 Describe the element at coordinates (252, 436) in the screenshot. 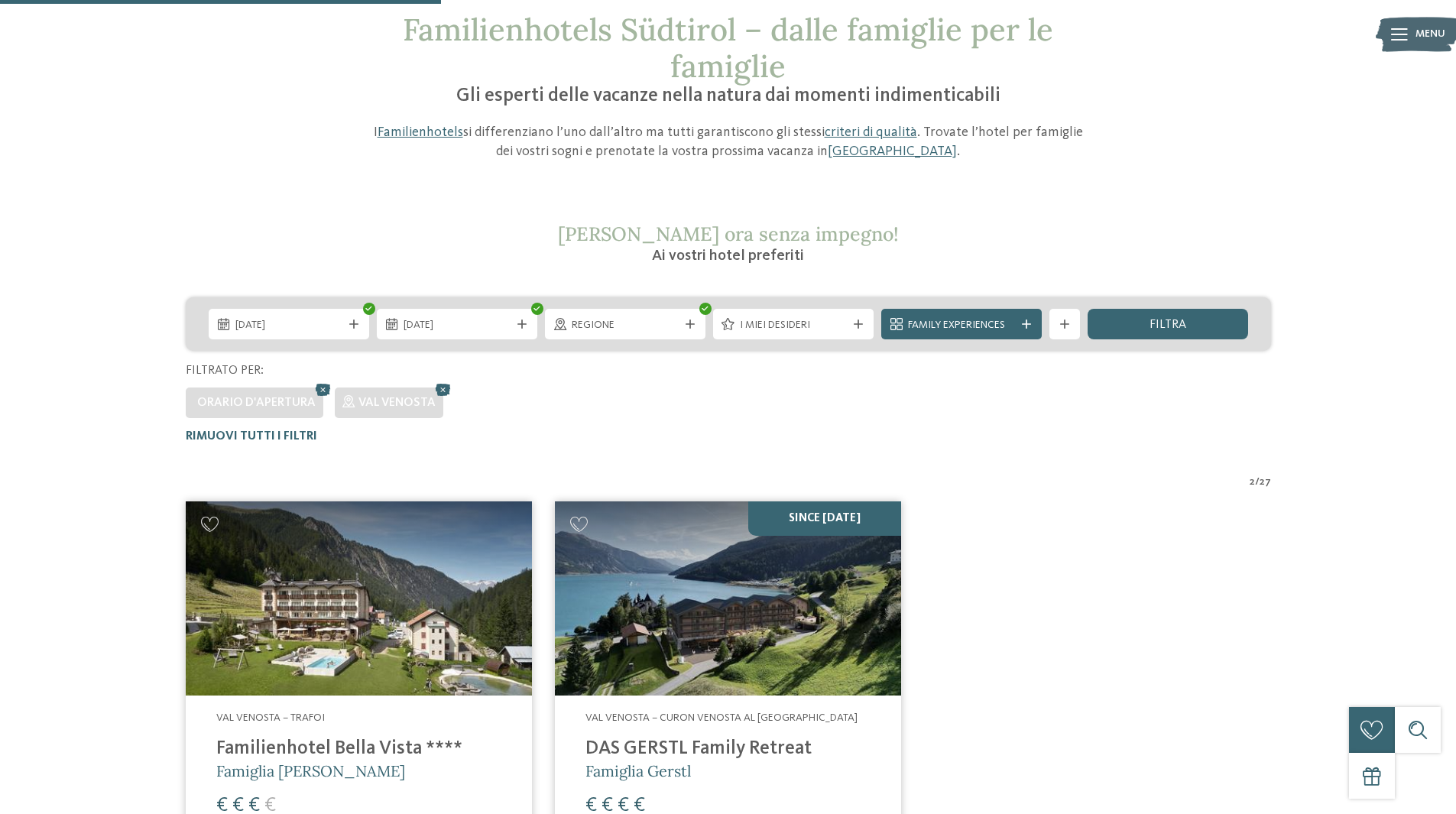

I see `span: Rimuovi tutti i filtri` at that location.